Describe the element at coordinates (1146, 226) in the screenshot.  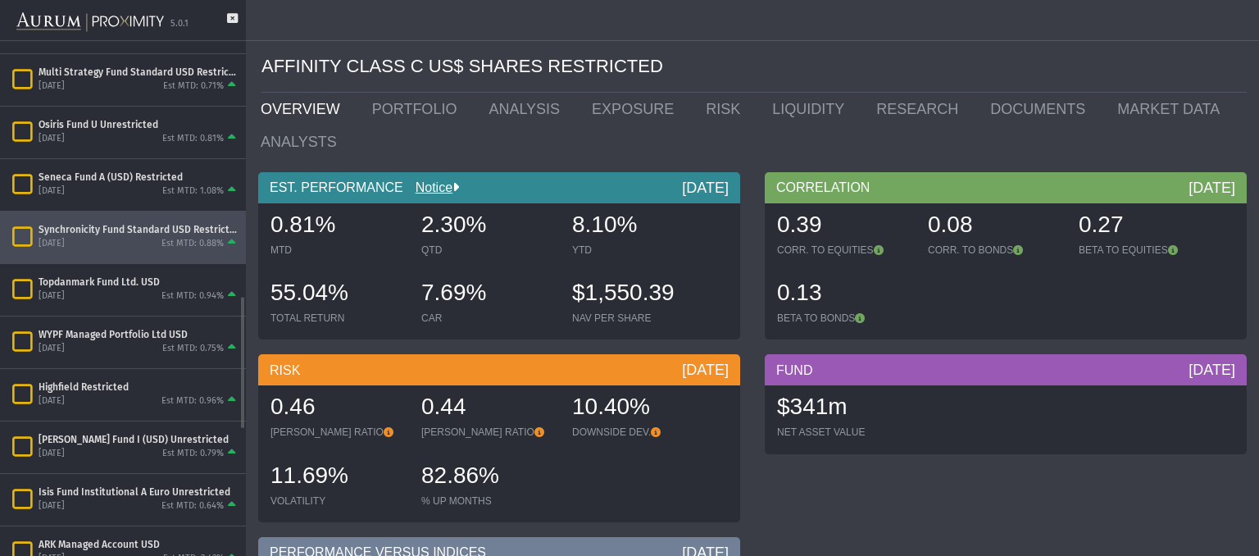
I see `div: 0.27` at that location.